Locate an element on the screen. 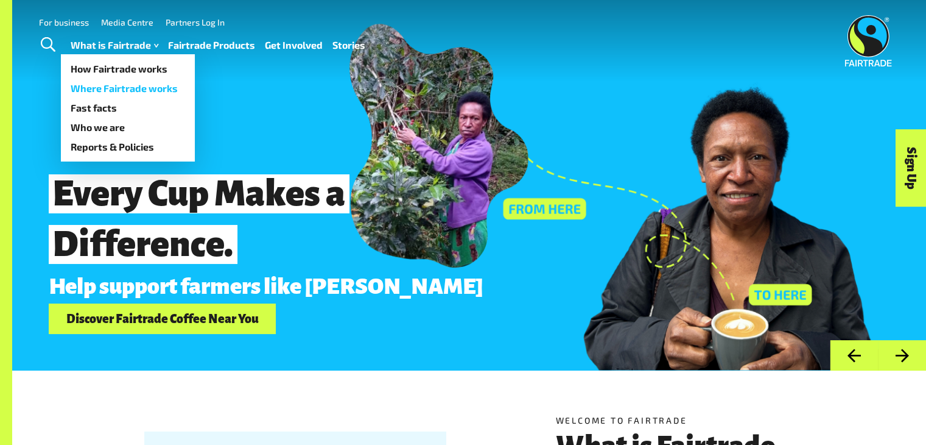 The image size is (926, 445). a: Stories is located at coordinates (349, 45).